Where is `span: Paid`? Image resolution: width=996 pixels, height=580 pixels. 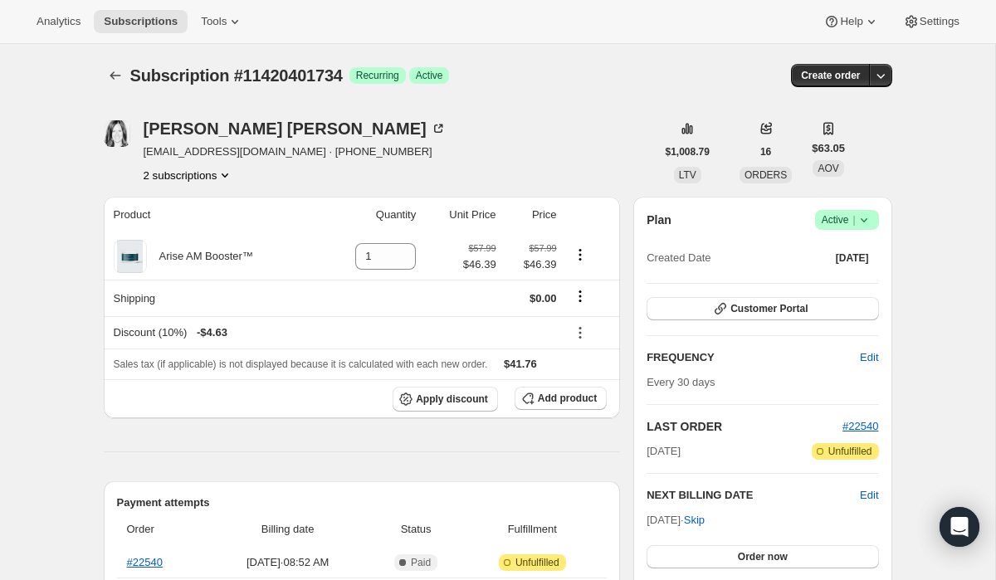 span: Paid is located at coordinates (421, 563).